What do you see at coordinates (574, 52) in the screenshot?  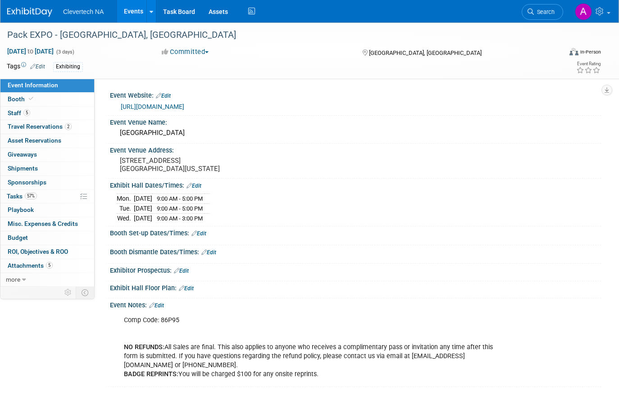 I see `img: Format-Inperson.png` at bounding box center [574, 52].